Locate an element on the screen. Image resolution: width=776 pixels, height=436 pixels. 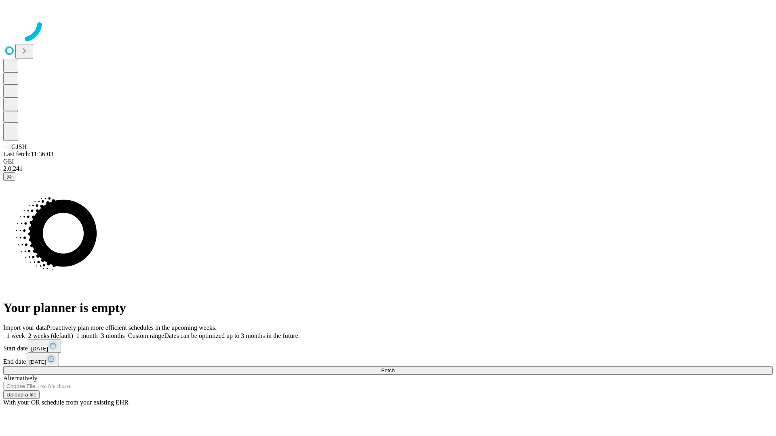
span: Fetch is located at coordinates (387, 370).